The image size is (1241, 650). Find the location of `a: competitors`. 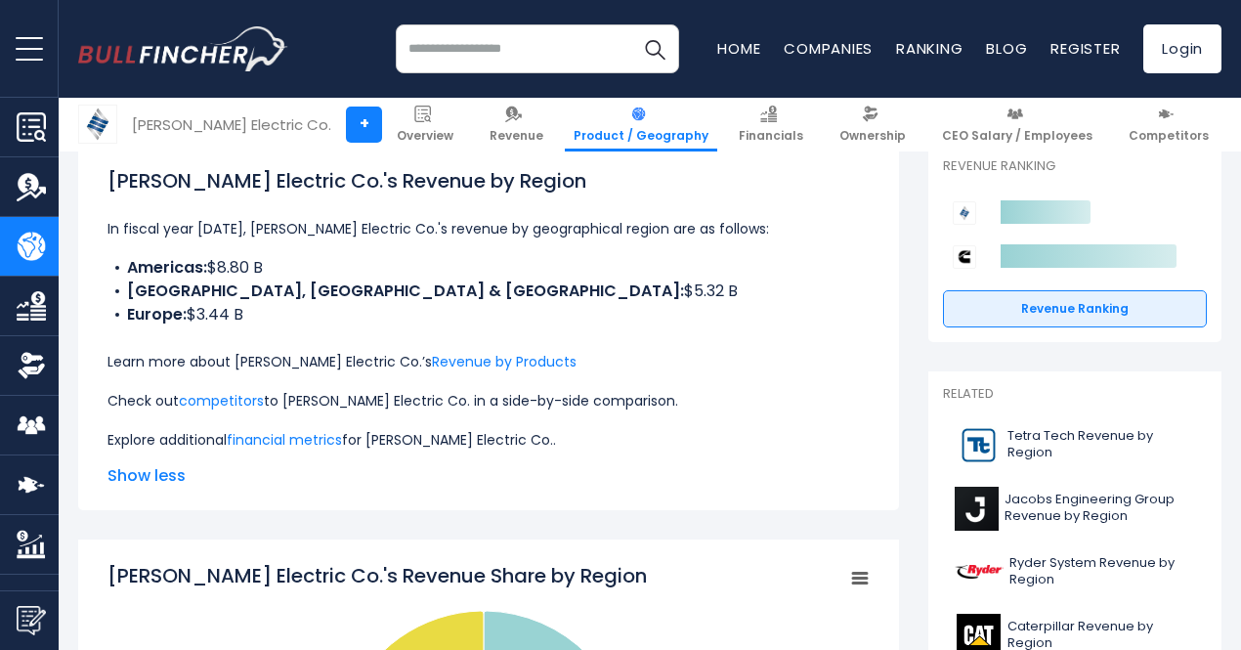

a: competitors is located at coordinates (221, 401).